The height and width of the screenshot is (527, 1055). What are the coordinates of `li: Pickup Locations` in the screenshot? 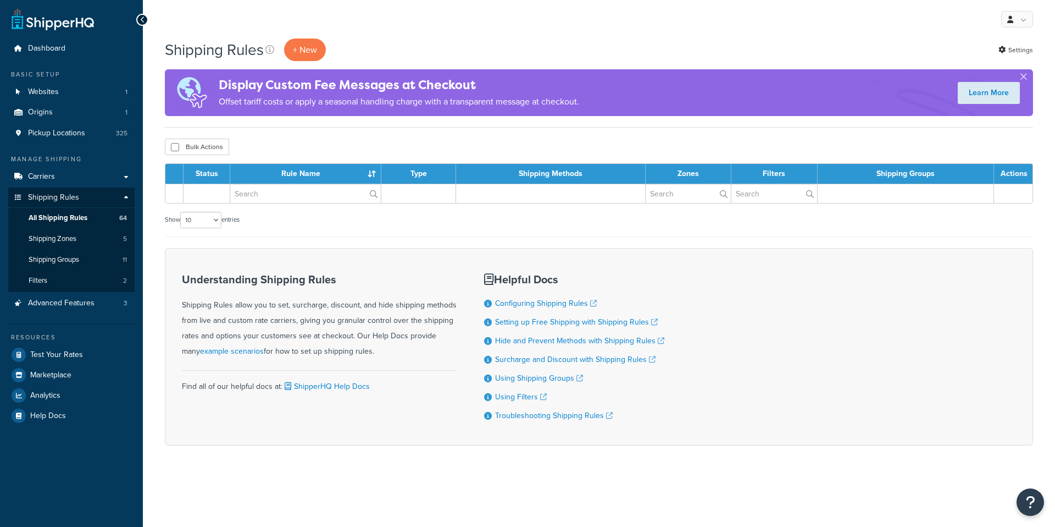 It's located at (71, 133).